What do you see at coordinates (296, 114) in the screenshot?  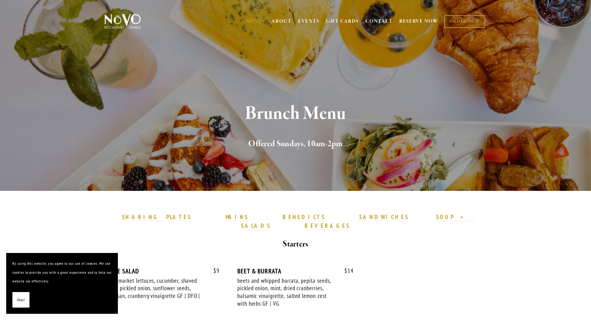 I see `h1: Brunch Menu` at bounding box center [296, 114].